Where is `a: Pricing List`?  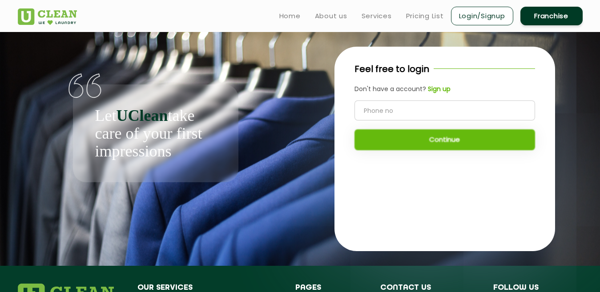 a: Pricing List is located at coordinates (425, 16).